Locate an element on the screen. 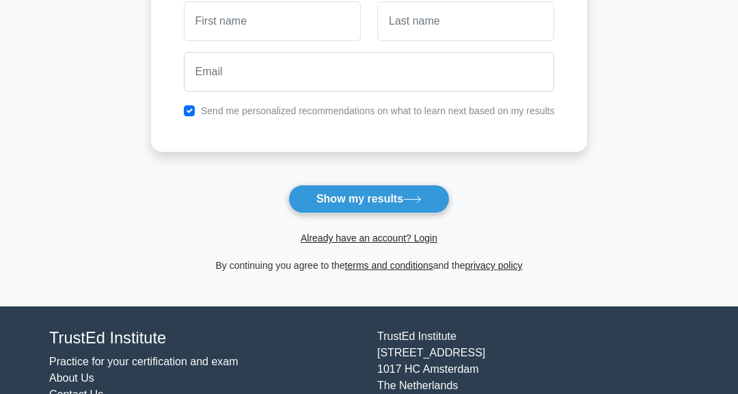 This screenshot has height=394, width=738. a: terms and conditions is located at coordinates (389, 265).